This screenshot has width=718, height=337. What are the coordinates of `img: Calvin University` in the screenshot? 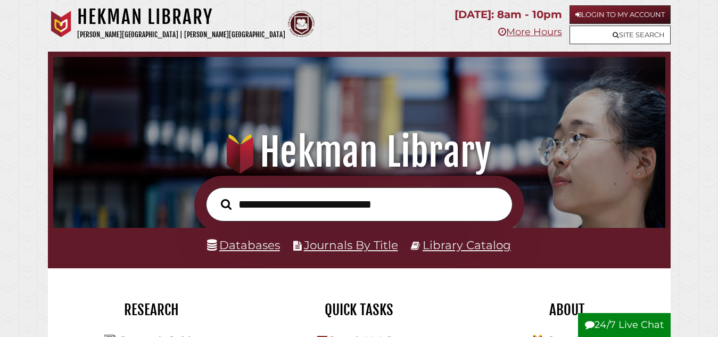 It's located at (61, 24).